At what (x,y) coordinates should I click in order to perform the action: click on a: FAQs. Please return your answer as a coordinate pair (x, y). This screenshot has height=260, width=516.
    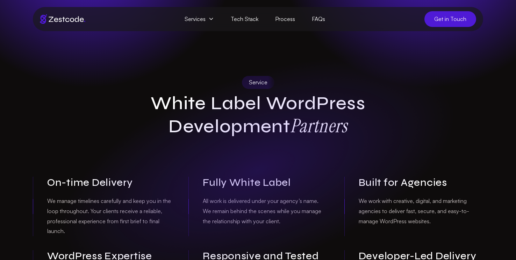
    Looking at the image, I should click on (319, 19).